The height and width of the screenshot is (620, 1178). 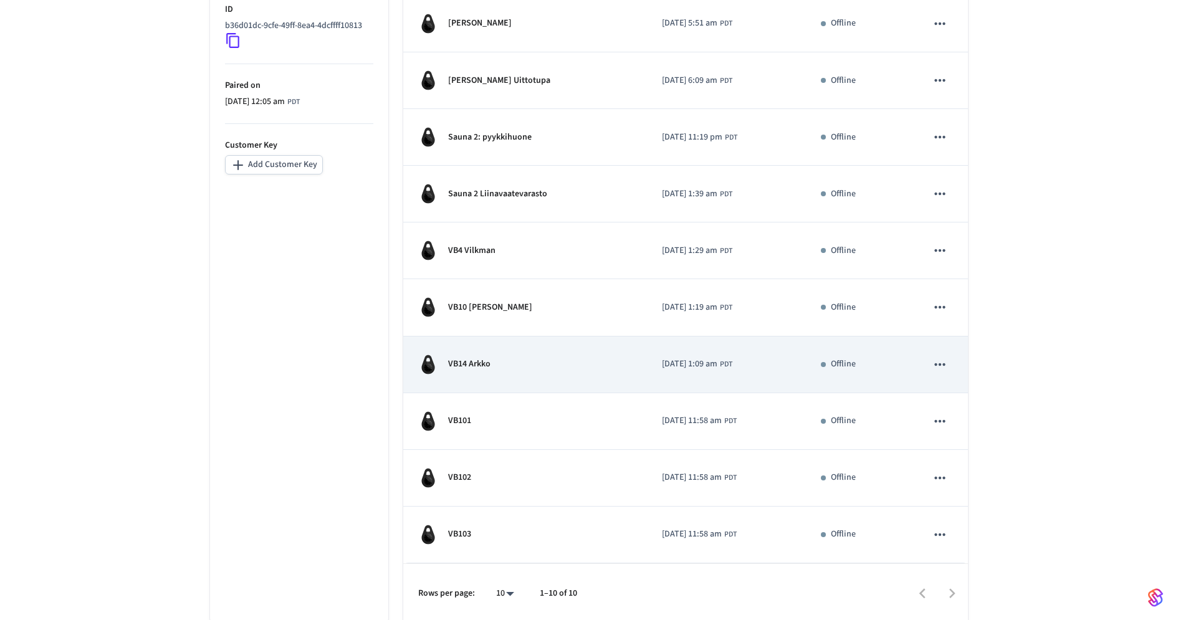 I want to click on p: VB103, so click(x=459, y=534).